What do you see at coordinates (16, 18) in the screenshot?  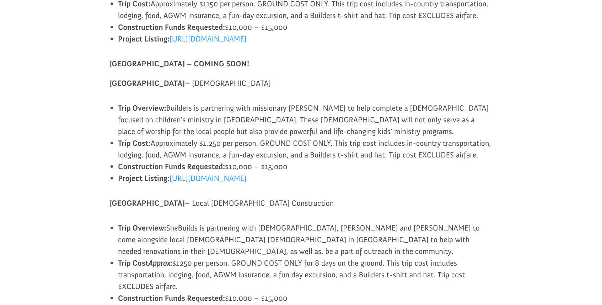 I see `img: emoji partyPopper` at bounding box center [16, 18].